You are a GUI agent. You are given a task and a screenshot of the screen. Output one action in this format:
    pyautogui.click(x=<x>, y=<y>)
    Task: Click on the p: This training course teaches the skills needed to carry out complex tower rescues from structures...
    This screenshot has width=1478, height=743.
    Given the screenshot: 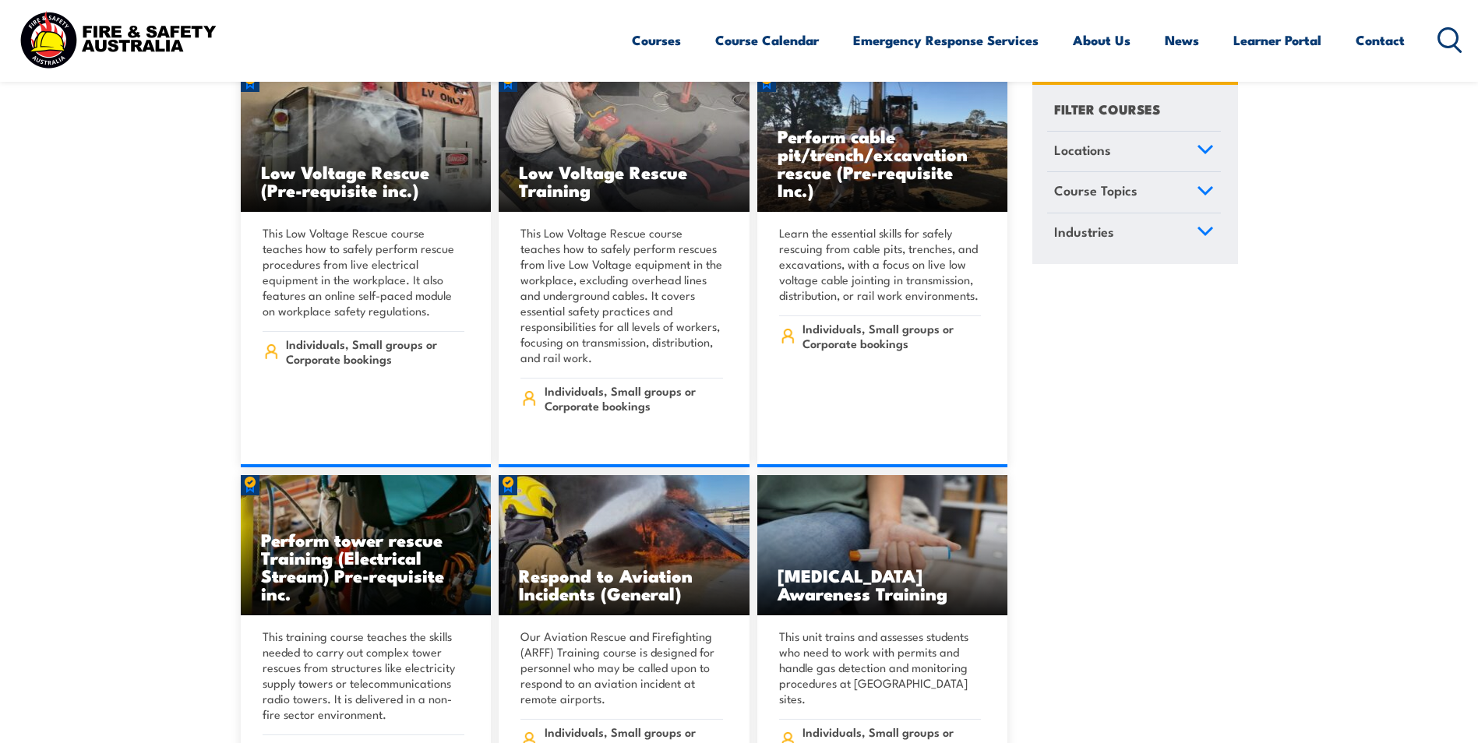 What is the action you would take?
    pyautogui.click(x=364, y=676)
    